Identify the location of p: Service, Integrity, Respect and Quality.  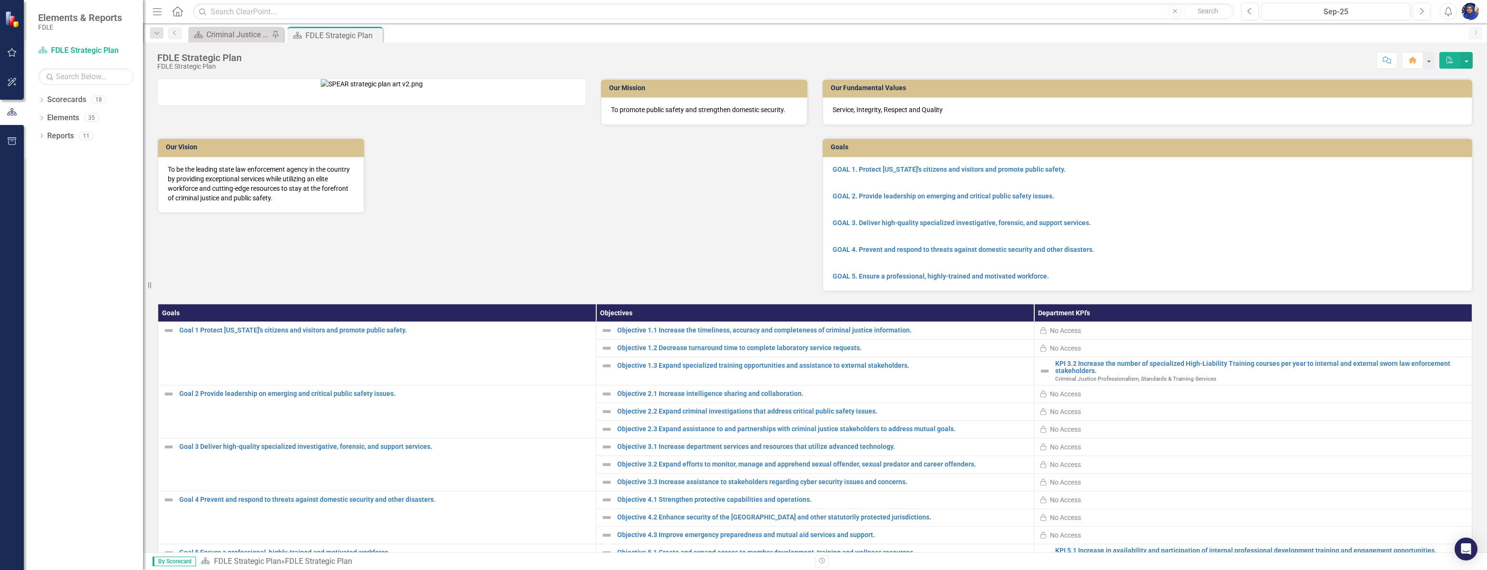
(1148, 110).